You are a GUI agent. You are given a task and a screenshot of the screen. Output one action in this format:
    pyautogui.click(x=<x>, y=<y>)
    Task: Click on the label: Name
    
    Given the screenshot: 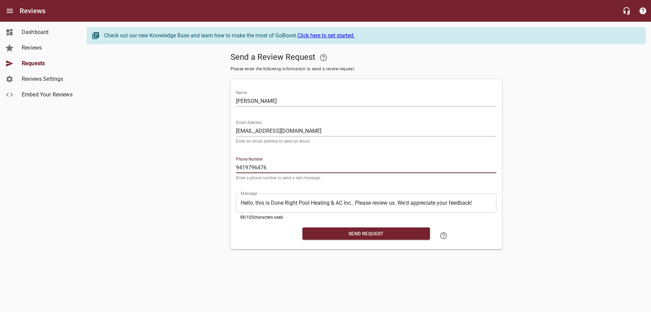 What is the action you would take?
    pyautogui.click(x=241, y=93)
    